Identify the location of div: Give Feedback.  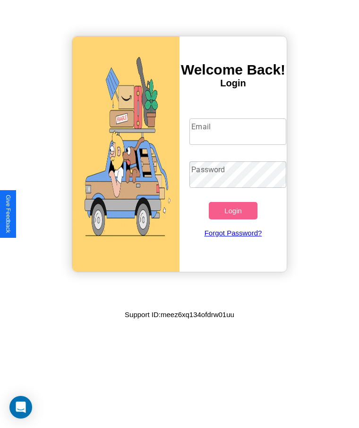
(8, 214).